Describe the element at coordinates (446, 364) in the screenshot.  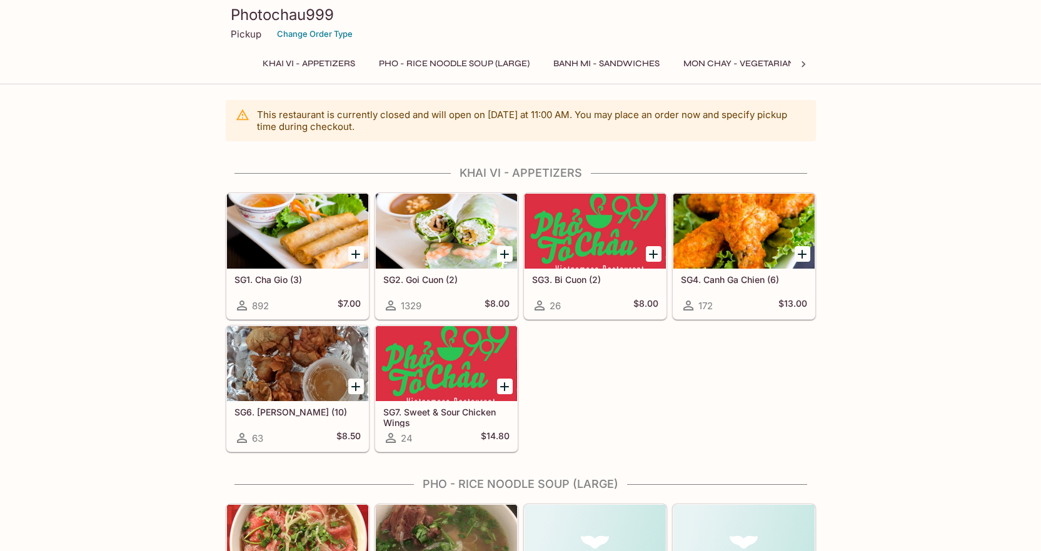
I see `div: SG7. Sweet & Sour Chicken Wings` at that location.